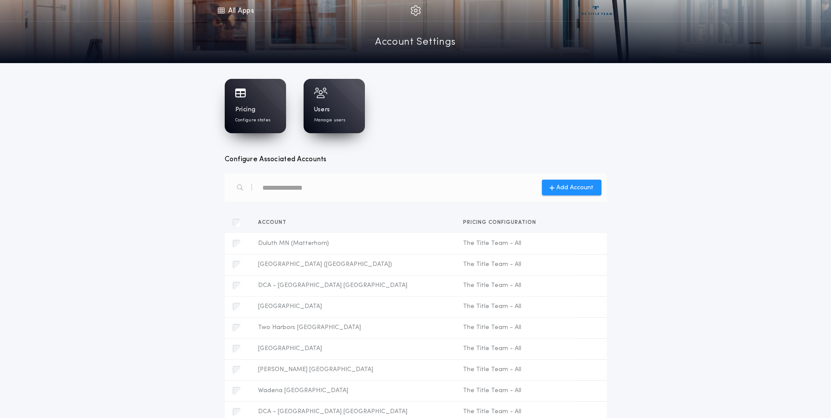 Image resolution: width=831 pixels, height=418 pixels. I want to click on img: img, so click(416, 11).